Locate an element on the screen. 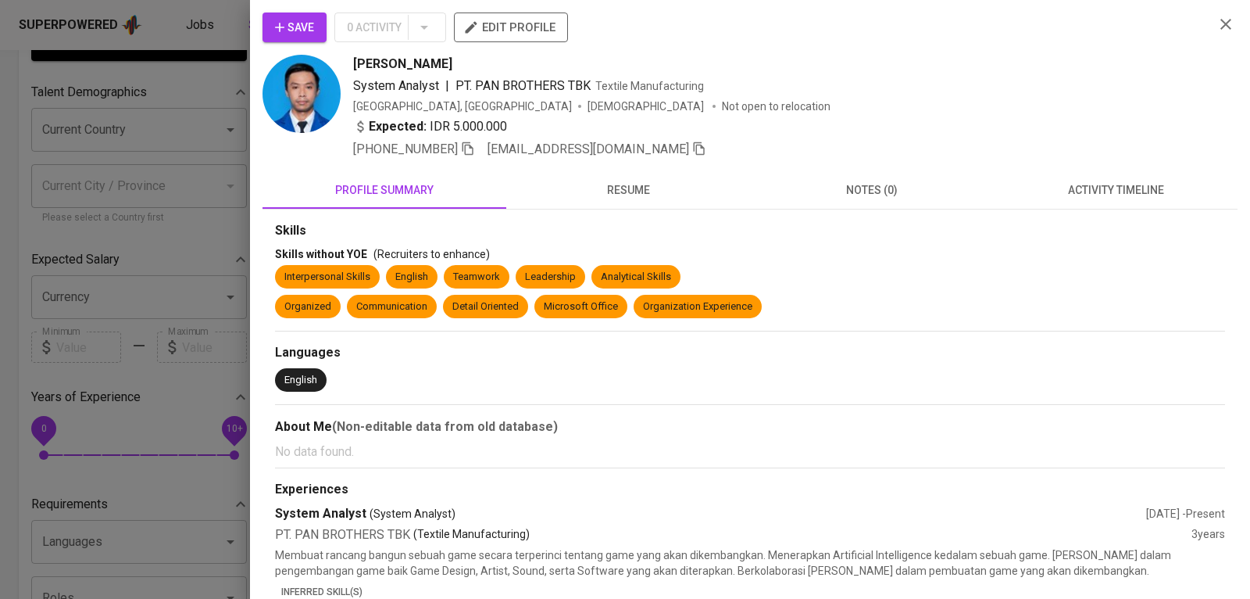 The height and width of the screenshot is (599, 1250). button: edit profile is located at coordinates (511, 27).